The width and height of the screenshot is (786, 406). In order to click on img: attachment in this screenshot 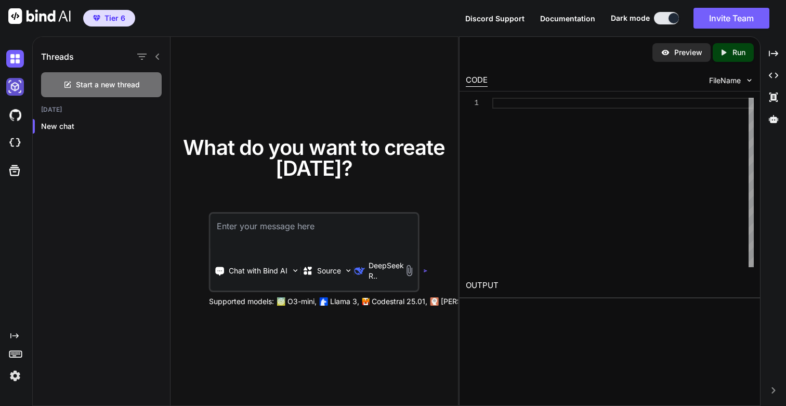, I will do `click(409, 270)`.